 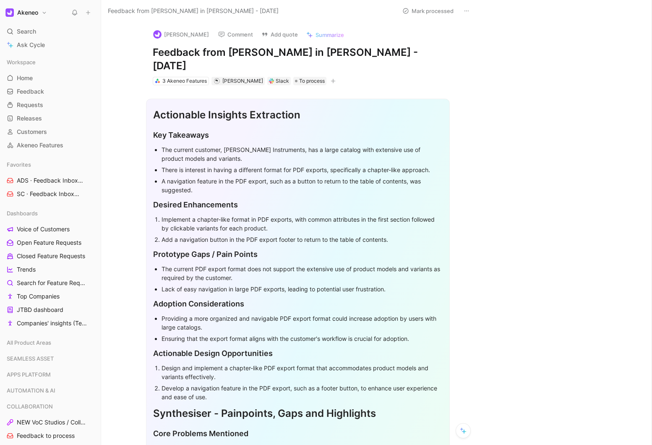 I want to click on span: JTBD dashboard, so click(x=40, y=310).